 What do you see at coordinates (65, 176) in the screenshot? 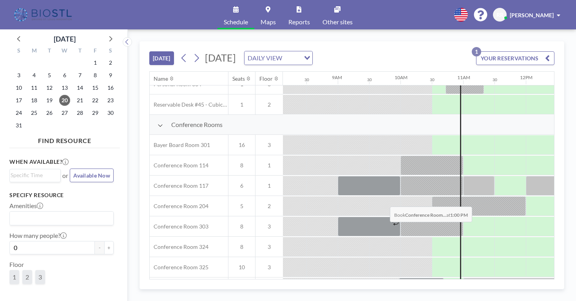
I see `span: or` at bounding box center [65, 176].